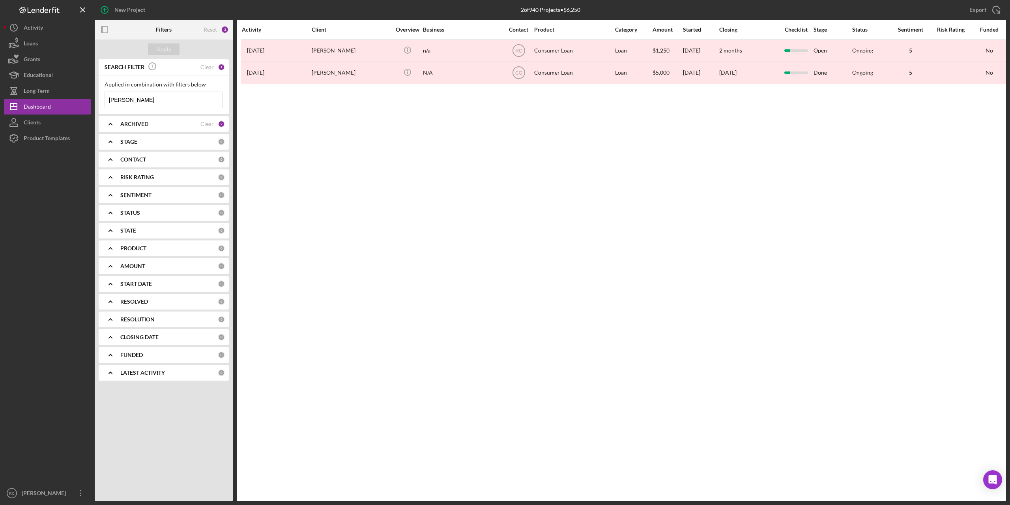  Describe the element at coordinates (164, 49) in the screenshot. I see `button: Apply` at that location.